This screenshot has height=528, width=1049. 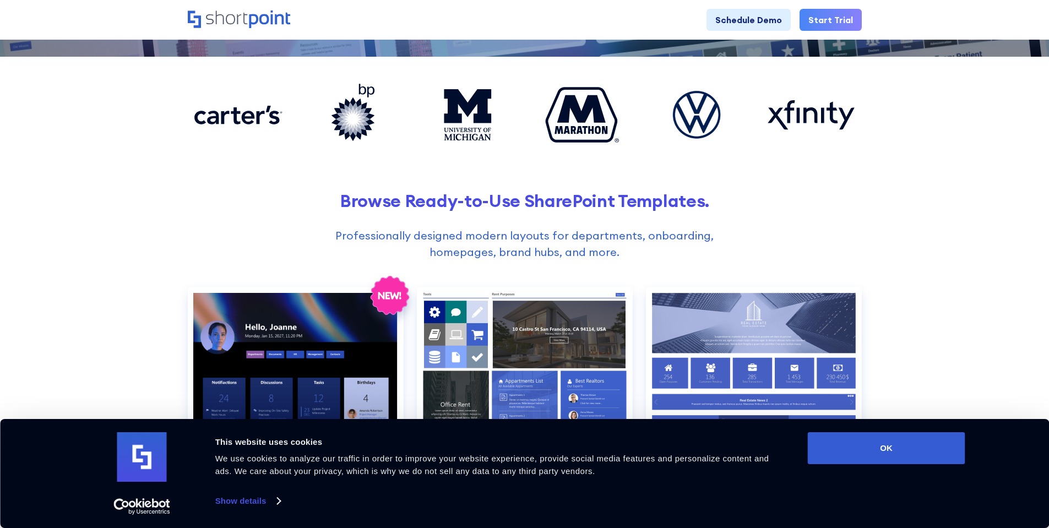 What do you see at coordinates (950, 464) in the screenshot?
I see `div: Chat Widget` at bounding box center [950, 464].